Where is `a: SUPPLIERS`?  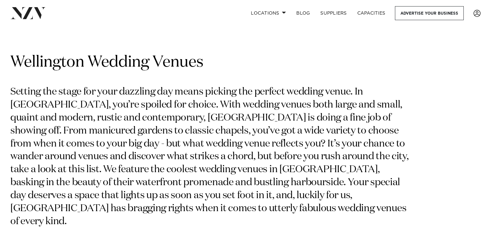
a: SUPPLIERS is located at coordinates (333, 13).